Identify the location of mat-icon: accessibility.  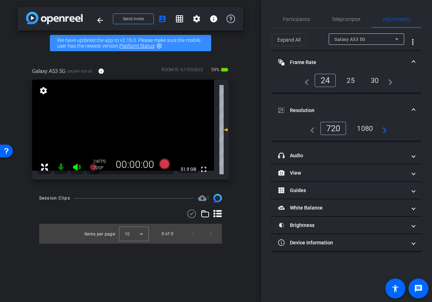
(395, 289).